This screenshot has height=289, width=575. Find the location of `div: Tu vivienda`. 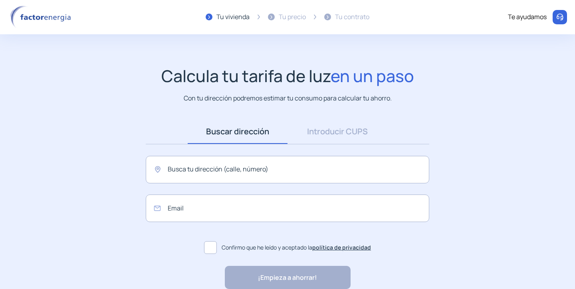

div: Tu vivienda is located at coordinates (233, 17).